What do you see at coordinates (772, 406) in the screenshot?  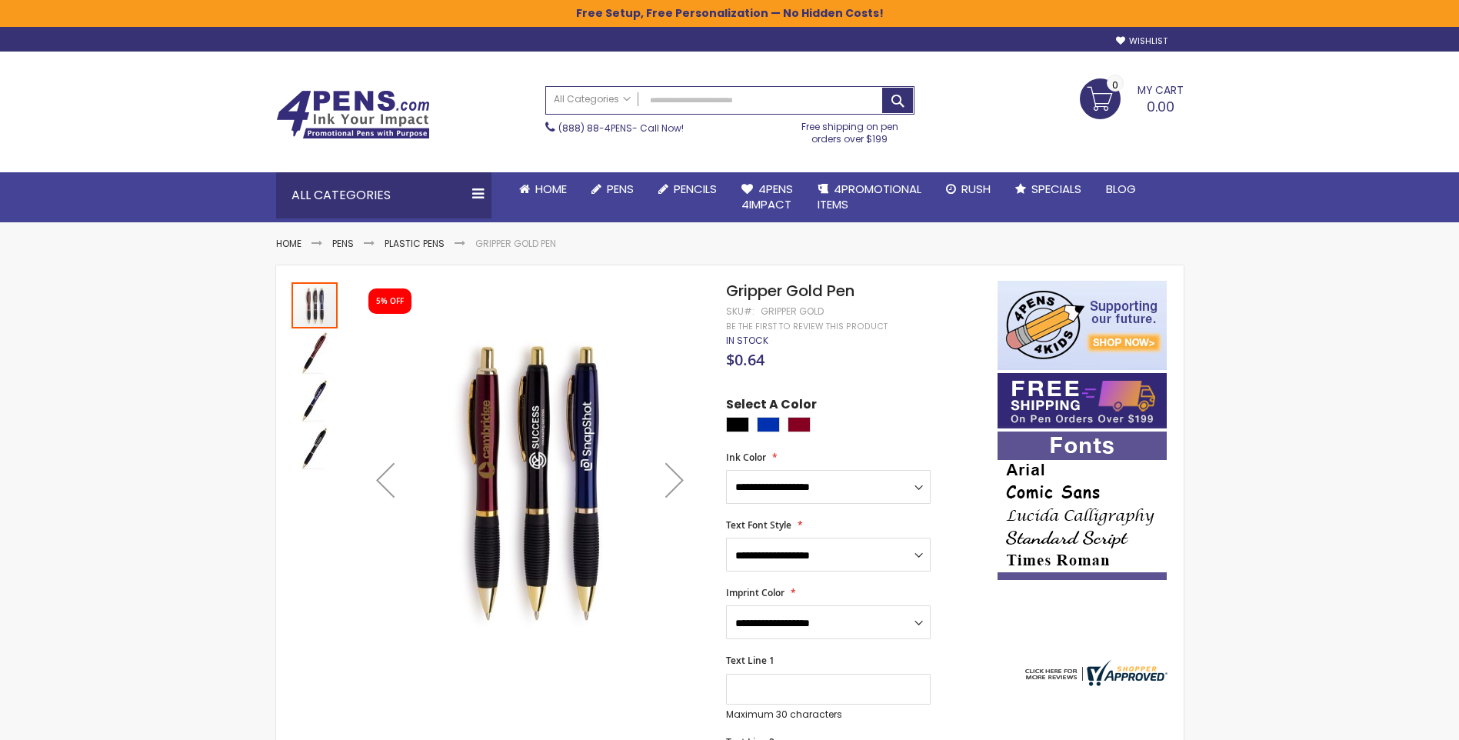 I see `span: Select A Color` at bounding box center [772, 406].